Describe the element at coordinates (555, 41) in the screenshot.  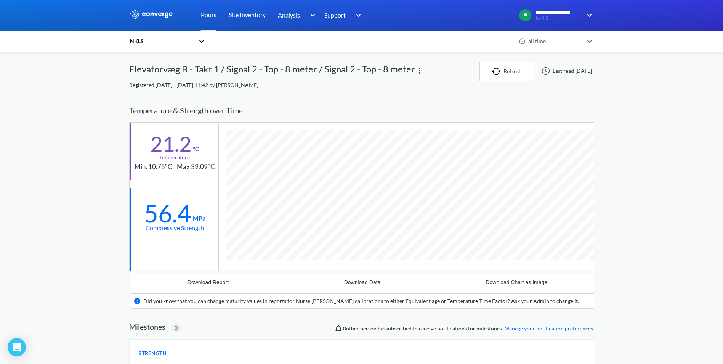
I see `div: all time` at that location.